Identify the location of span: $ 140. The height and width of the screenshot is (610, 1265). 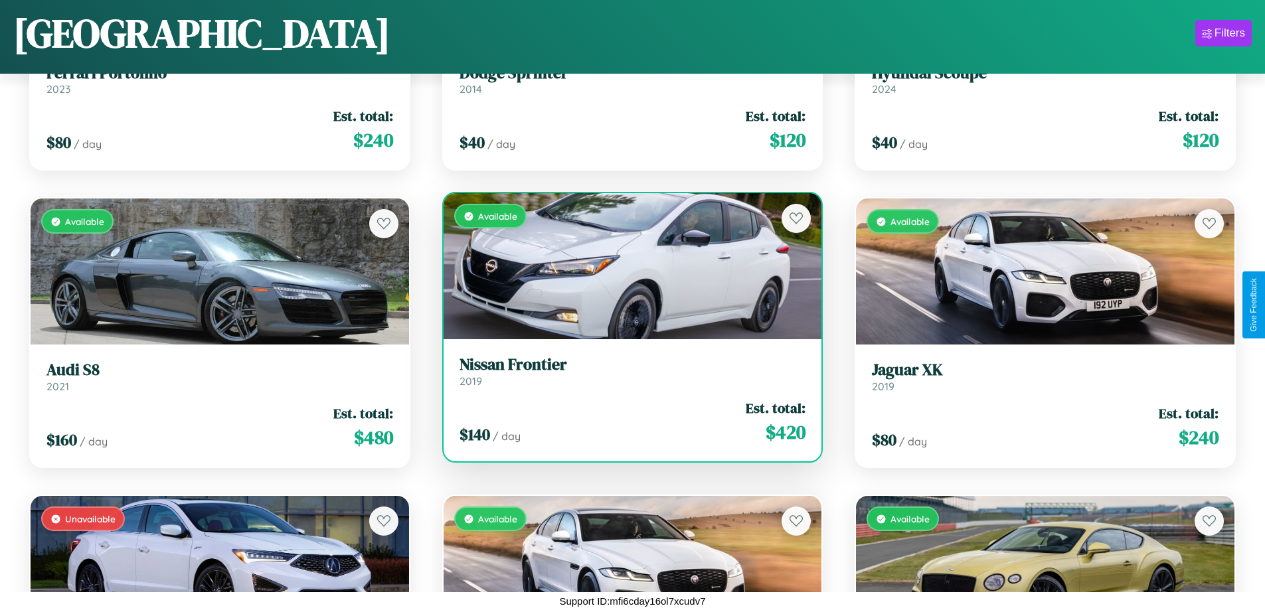
(475, 434).